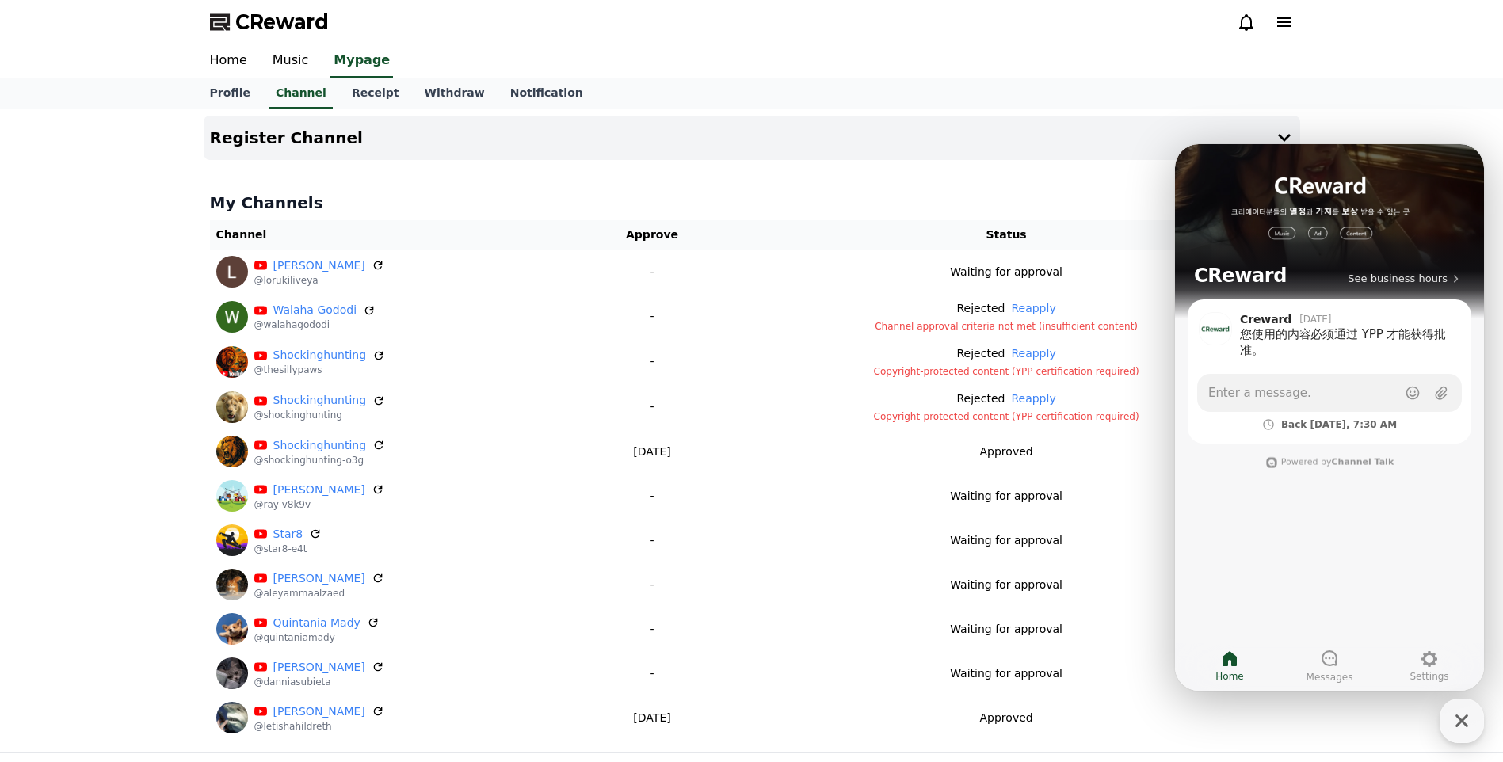  What do you see at coordinates (317, 623) in the screenshot?
I see `a: Quintania Mady` at bounding box center [317, 623].